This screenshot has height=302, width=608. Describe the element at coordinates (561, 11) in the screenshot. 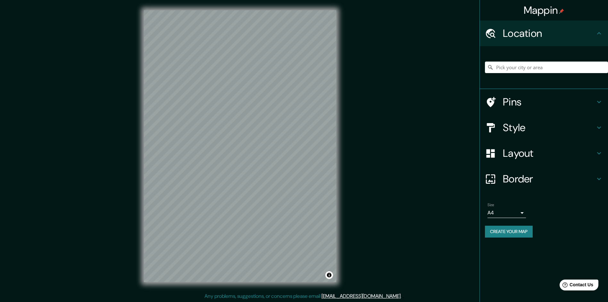

I see `img: pin-icon.png` at that location.